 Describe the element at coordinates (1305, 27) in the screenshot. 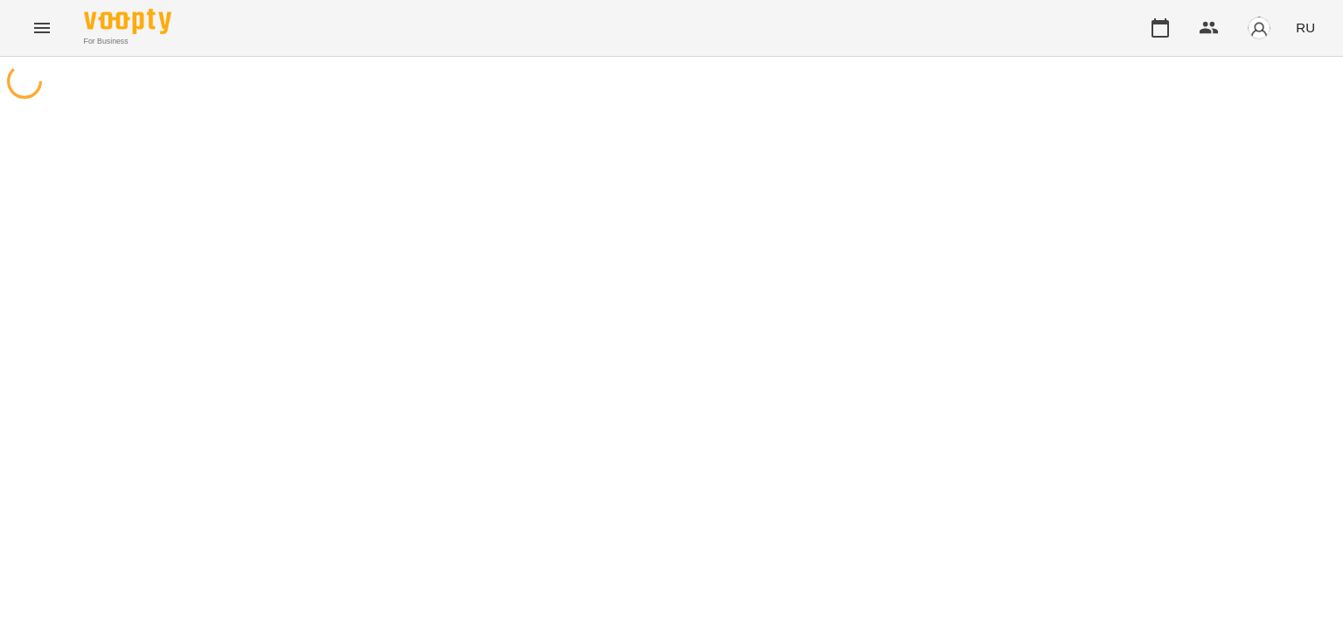

I see `span: RU` at that location.